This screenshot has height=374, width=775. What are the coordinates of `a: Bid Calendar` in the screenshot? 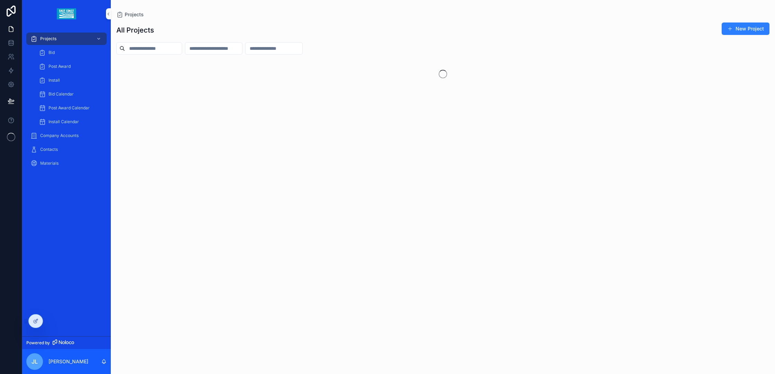 It's located at (71, 94).